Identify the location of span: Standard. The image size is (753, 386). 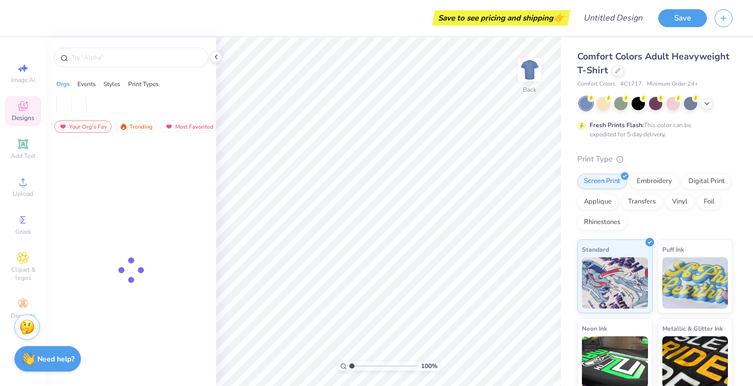
(595, 249).